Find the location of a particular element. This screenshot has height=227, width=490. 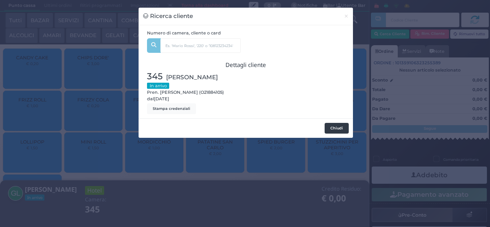

small: In arrivo is located at coordinates (158, 86).